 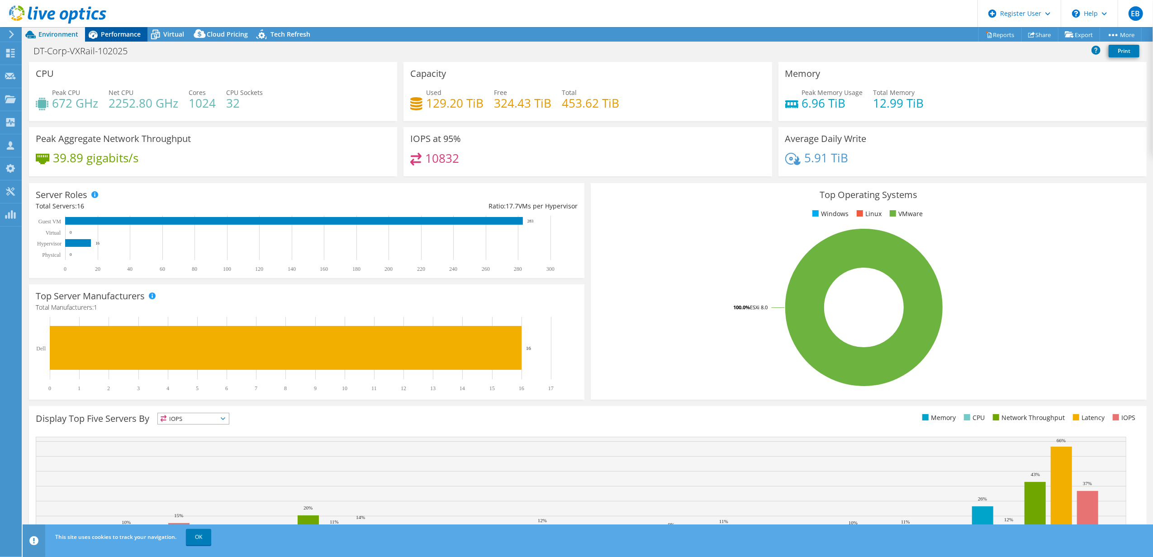 What do you see at coordinates (759, 307) in the screenshot?
I see `tspan: ESXi 8.0` at bounding box center [759, 307].